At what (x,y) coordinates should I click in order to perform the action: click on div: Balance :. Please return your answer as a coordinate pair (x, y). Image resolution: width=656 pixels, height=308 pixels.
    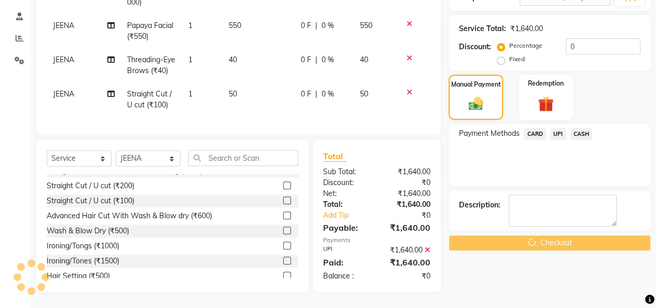
    Looking at the image, I should click on (346, 276).